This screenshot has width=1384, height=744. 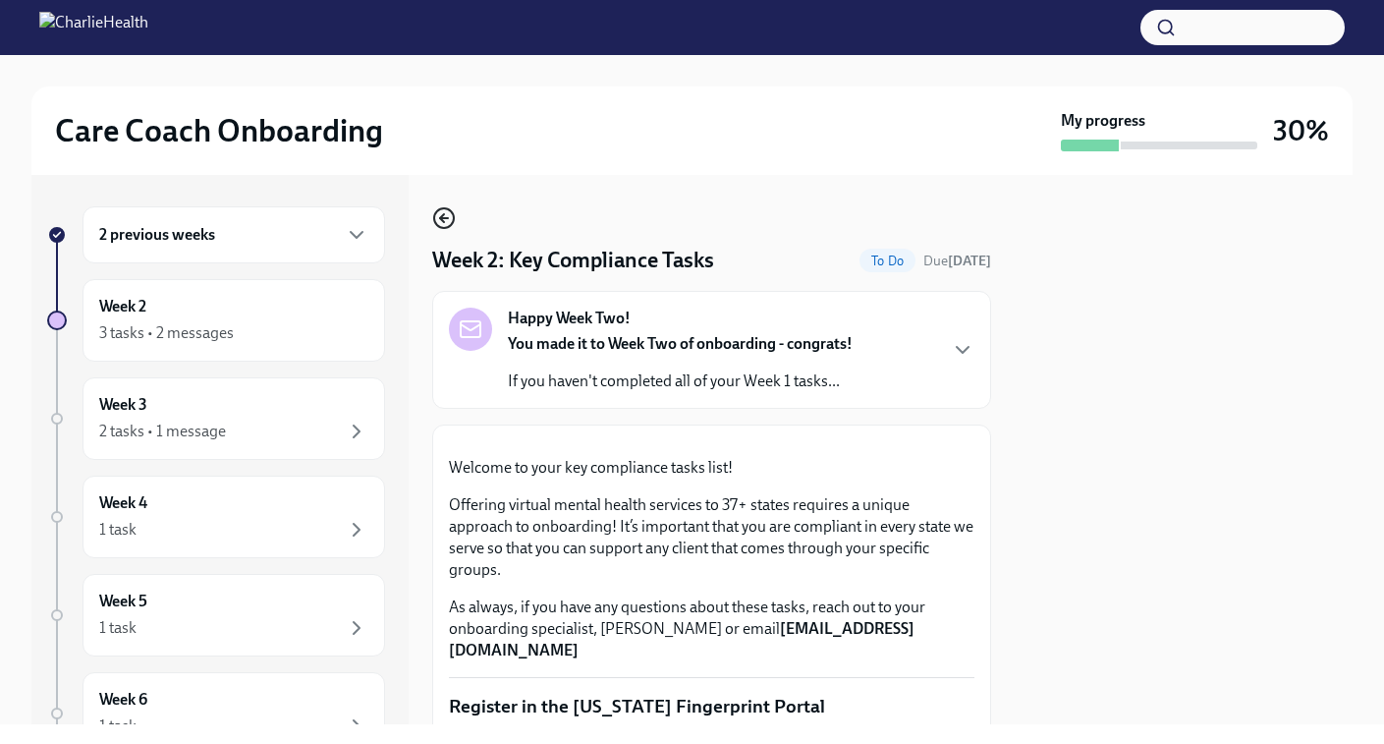 What do you see at coordinates (166, 333) in the screenshot?
I see `div: 3 tasks • 2 messages` at bounding box center [166, 333].